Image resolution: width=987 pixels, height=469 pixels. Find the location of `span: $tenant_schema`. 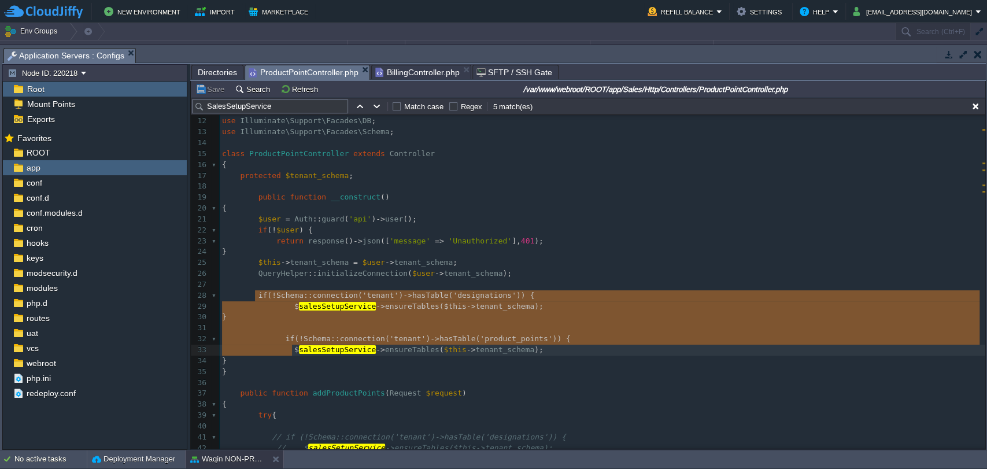

span: $tenant_schema is located at coordinates (317, 175).